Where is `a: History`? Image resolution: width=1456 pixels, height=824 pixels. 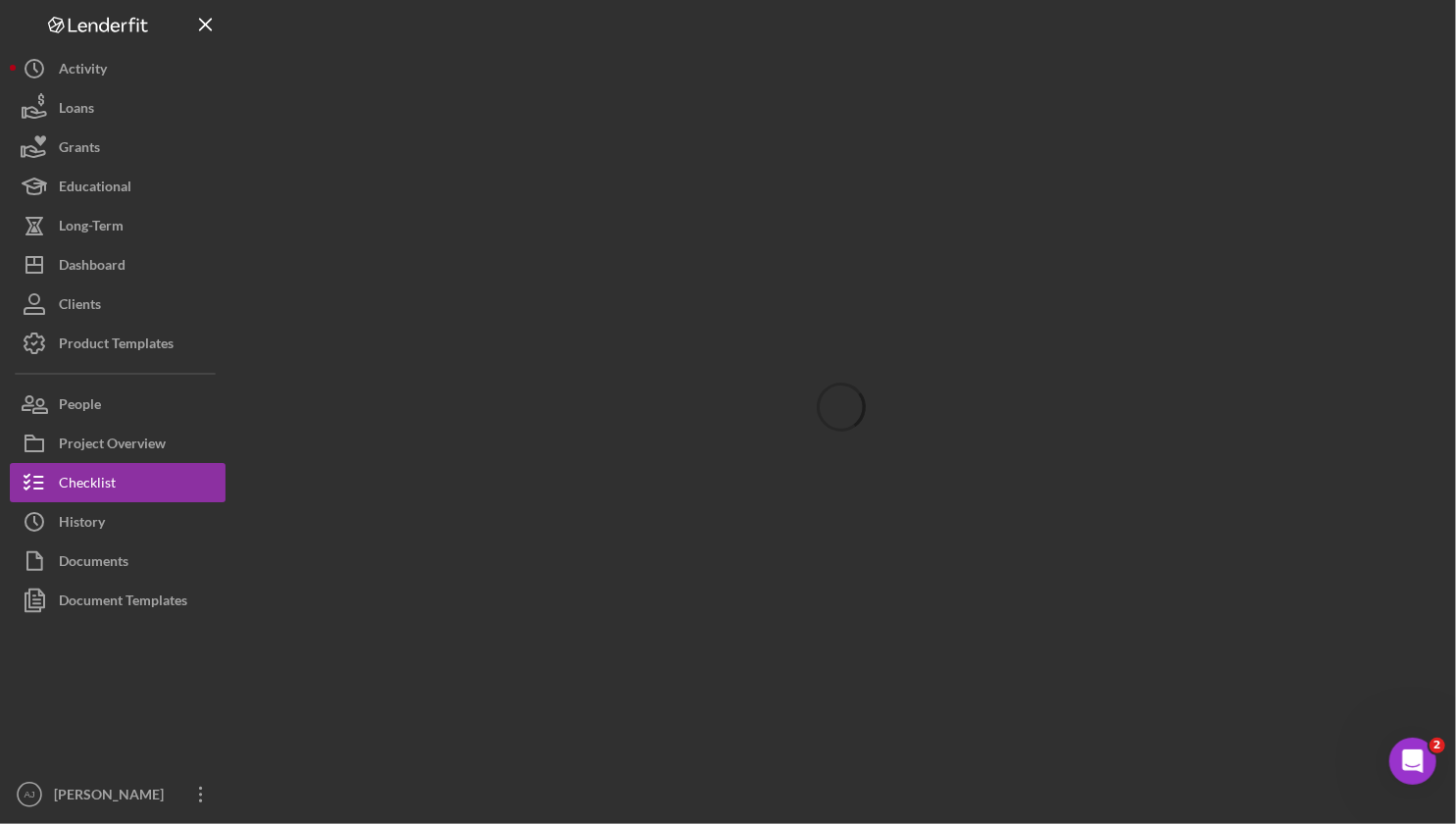
a: History is located at coordinates (117, 522).